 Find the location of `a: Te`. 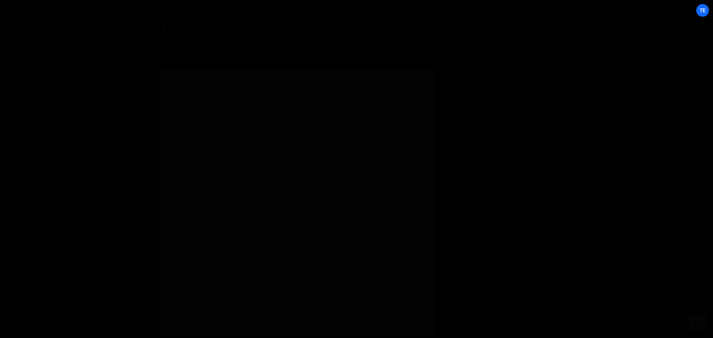

a: Te is located at coordinates (703, 10).